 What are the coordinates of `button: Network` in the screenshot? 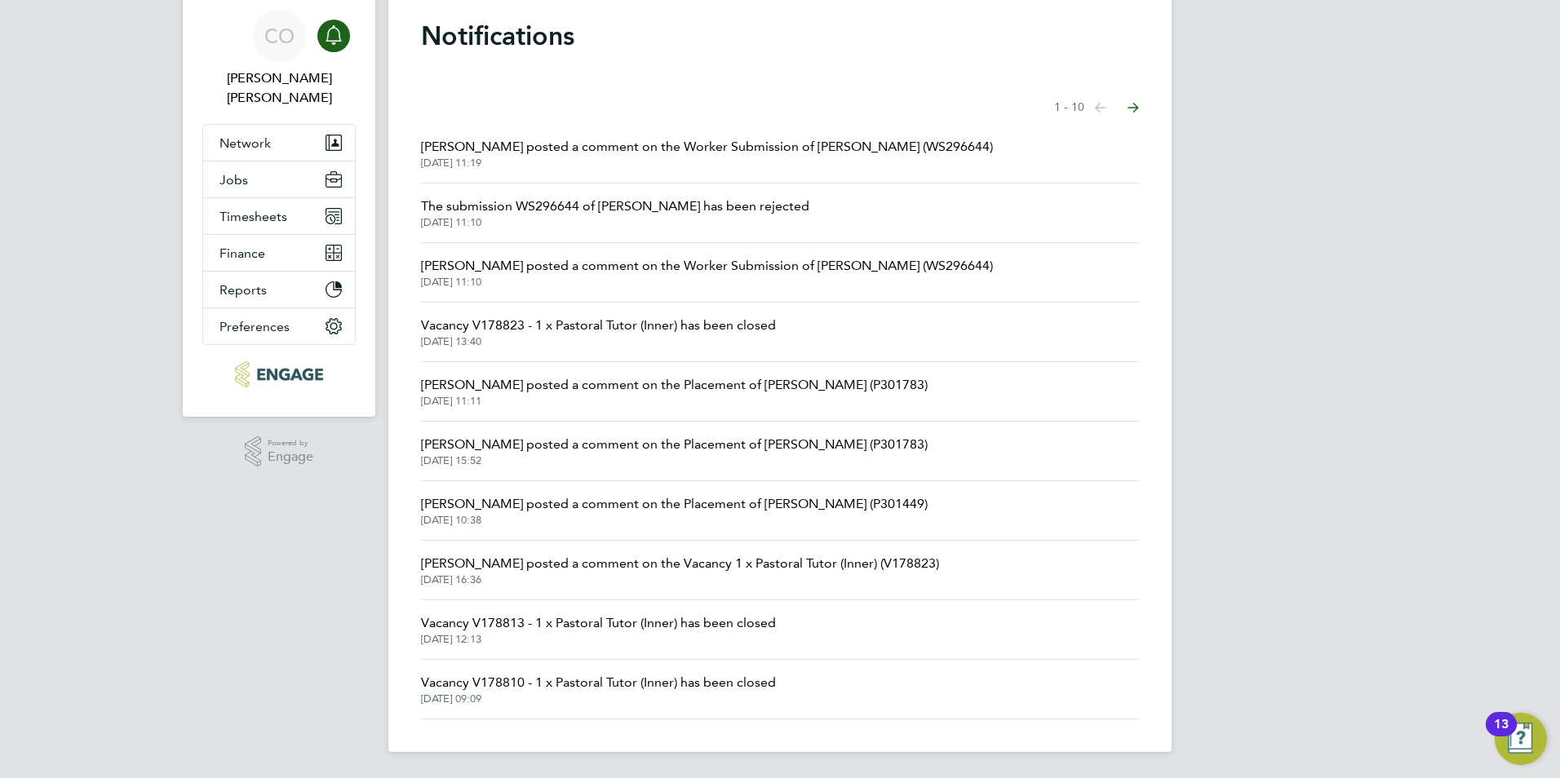 It's located at (279, 143).